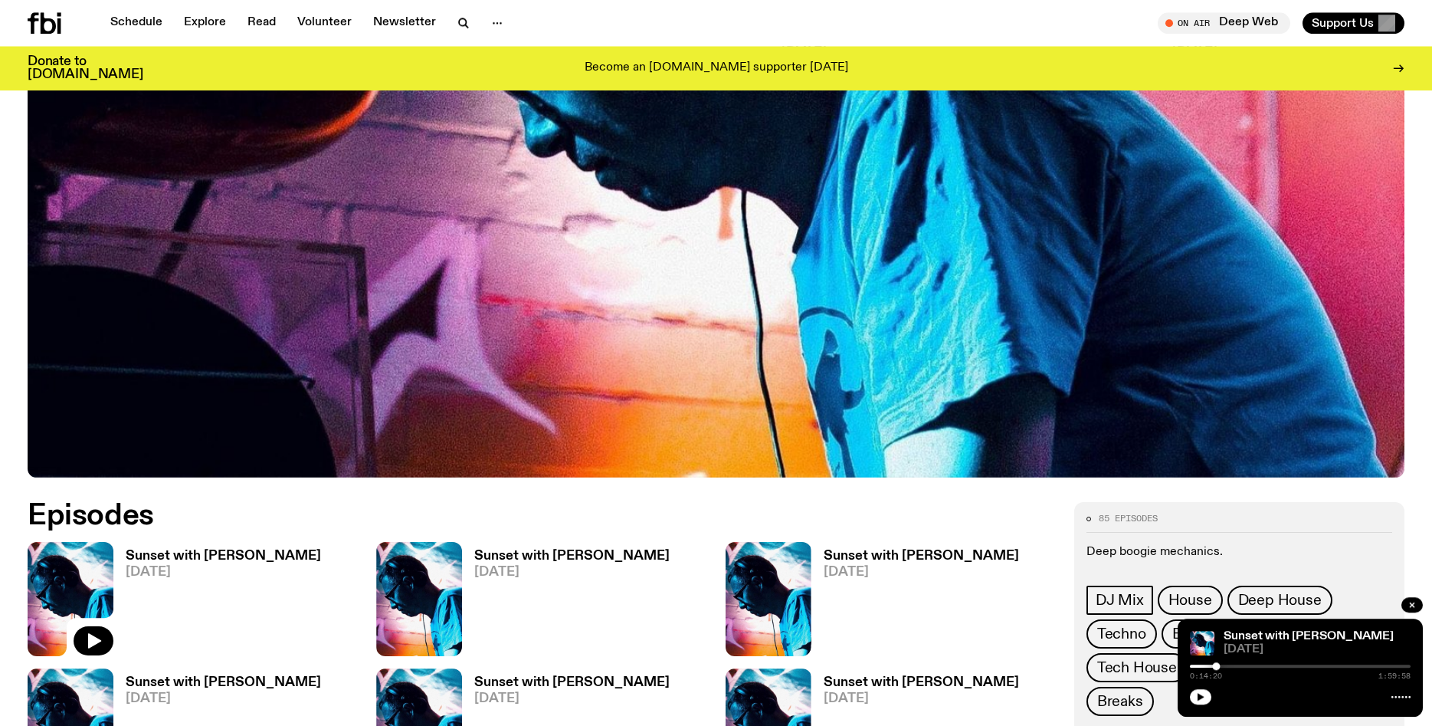 This screenshot has width=1432, height=726. I want to click on span: DJ Mix, so click(1119, 600).